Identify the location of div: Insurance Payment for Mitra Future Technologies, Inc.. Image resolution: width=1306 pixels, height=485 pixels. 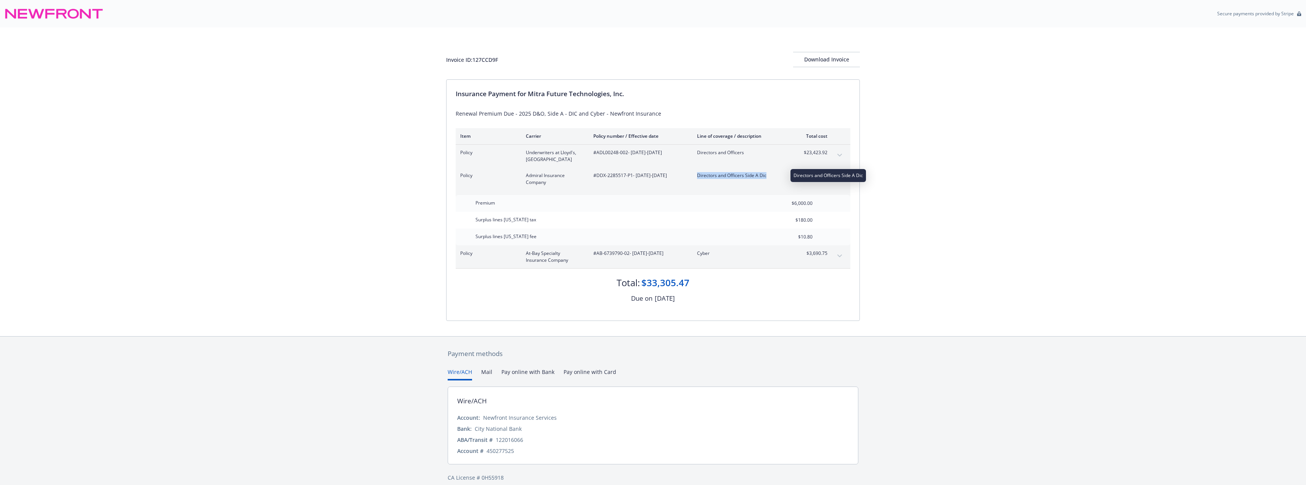
(653, 94).